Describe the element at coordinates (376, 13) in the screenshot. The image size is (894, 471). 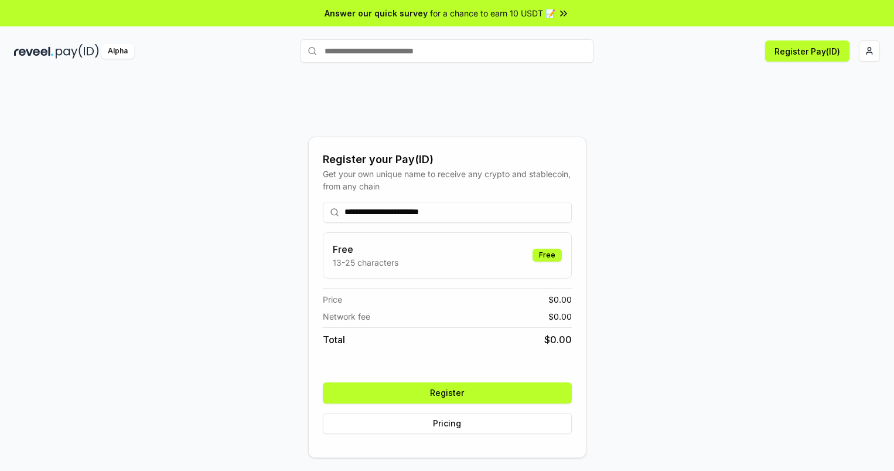
I see `span: Answer our quick survey` at that location.